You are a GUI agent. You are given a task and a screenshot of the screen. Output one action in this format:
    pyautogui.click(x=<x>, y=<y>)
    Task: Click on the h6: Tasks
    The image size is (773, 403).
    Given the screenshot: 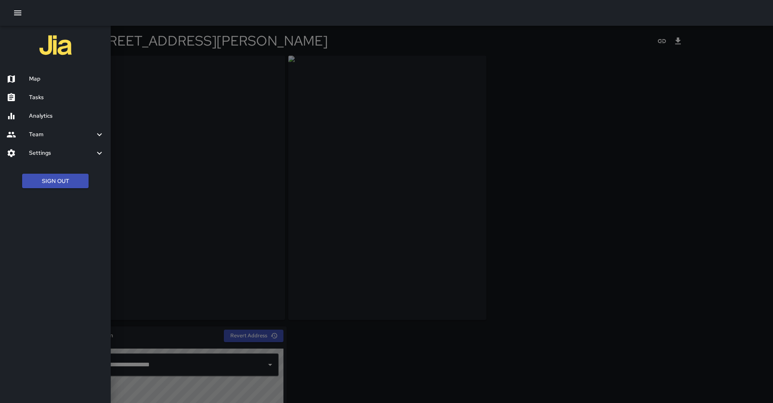 What is the action you would take?
    pyautogui.click(x=66, y=97)
    